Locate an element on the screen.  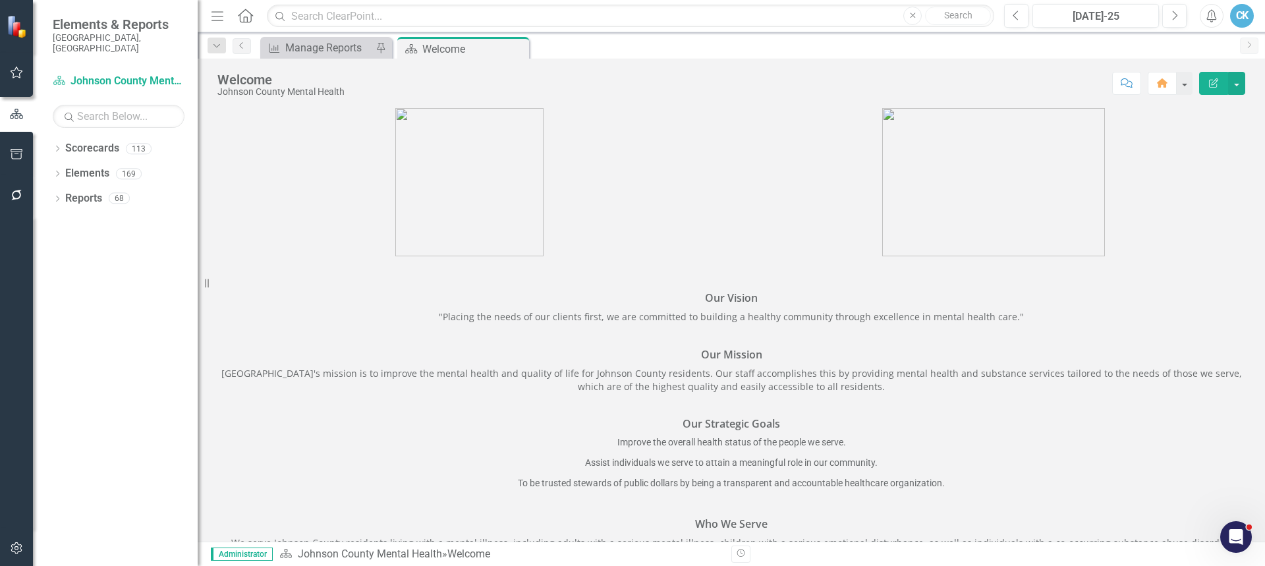
span: We serve Johnson County residents living with a mental illness, including adults with a serious m... is located at coordinates (731, 549).